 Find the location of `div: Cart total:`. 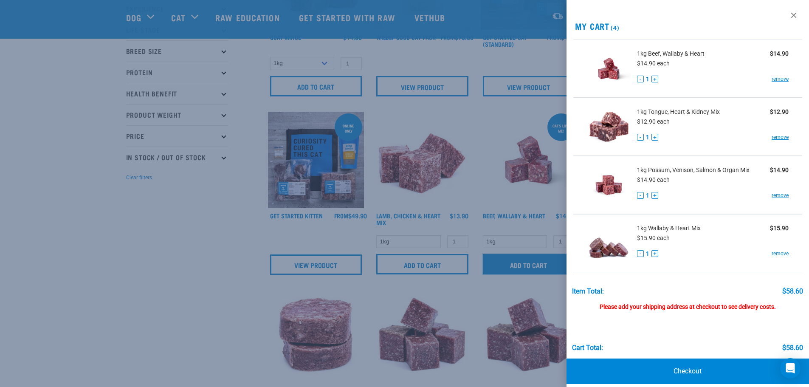

div: Cart total: is located at coordinates (587, 348).